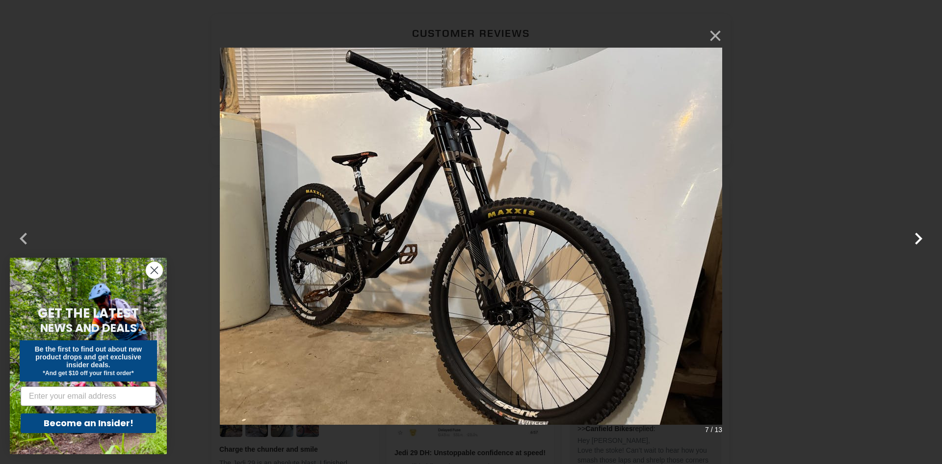 The image size is (942, 464). I want to click on span: *And get $10 off your first order*, so click(88, 373).